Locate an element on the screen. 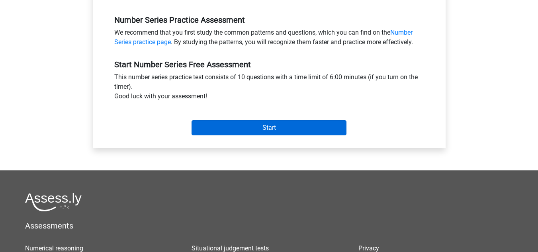 This screenshot has width=538, height=252. input: Start is located at coordinates (269, 128).